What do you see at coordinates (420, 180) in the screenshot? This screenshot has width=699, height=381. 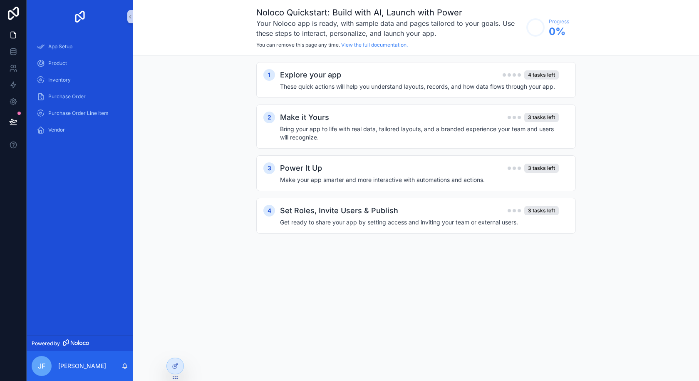 I see `h4: Make your app smarter and more interactive with automations and actions.` at bounding box center [420, 180].